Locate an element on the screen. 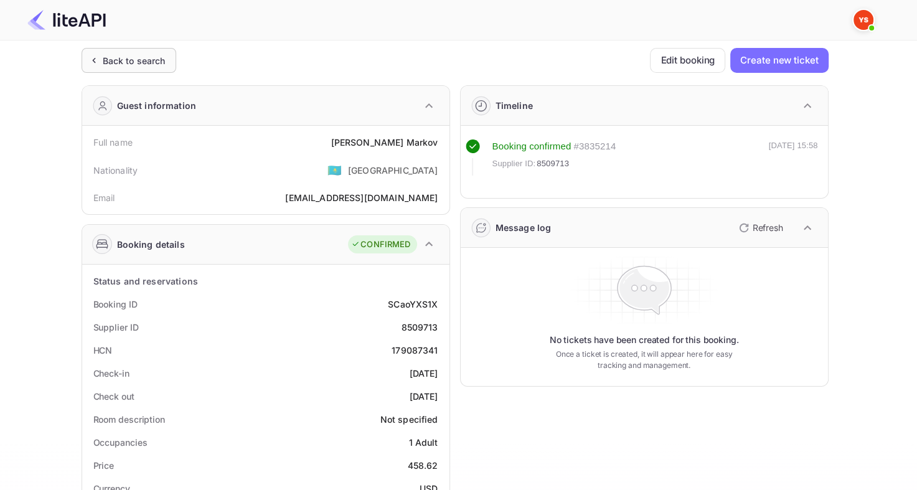 This screenshot has height=490, width=917. div: Supplier ID is located at coordinates (116, 327).